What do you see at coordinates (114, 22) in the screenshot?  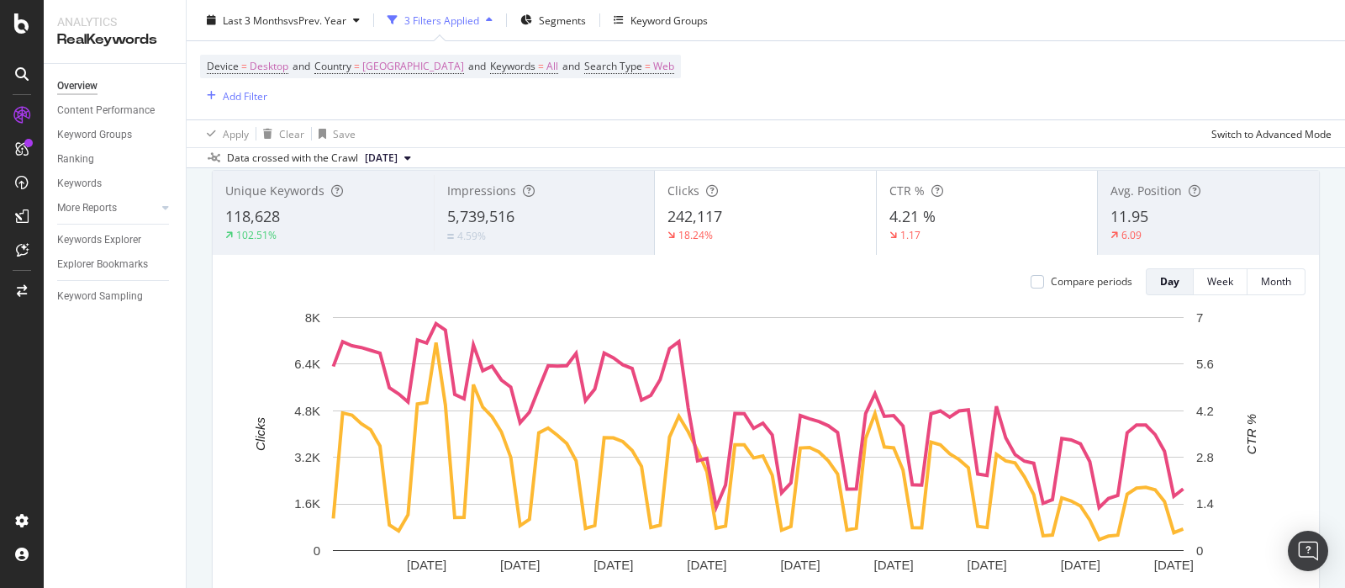 I see `div: Analytics` at bounding box center [114, 22].